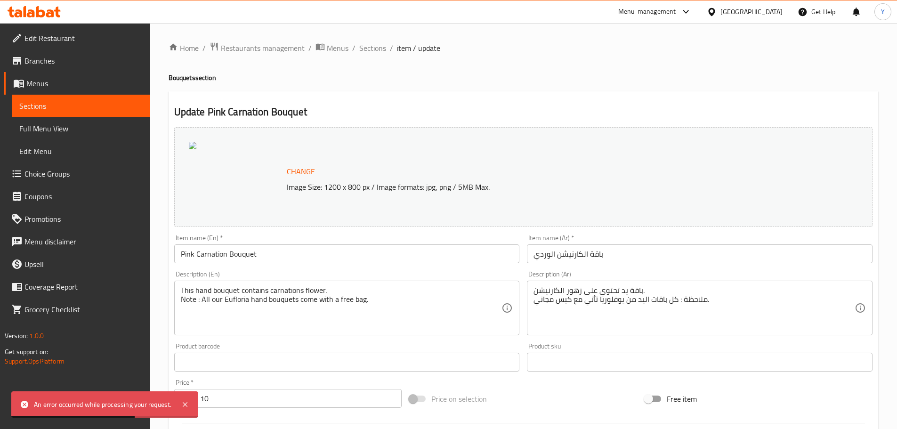 This screenshot has width=897, height=429. Describe the element at coordinates (83, 219) in the screenshot. I see `span: Promotions` at that location.